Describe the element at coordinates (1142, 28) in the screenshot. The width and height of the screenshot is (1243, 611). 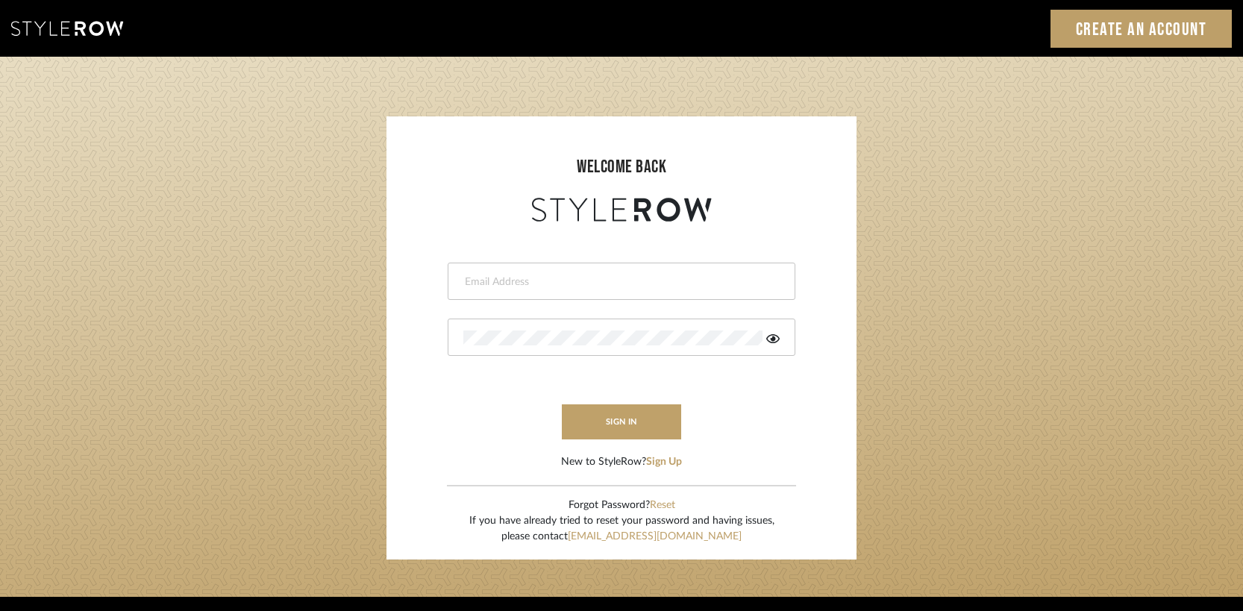
I see `a: Create an Account` at that location.